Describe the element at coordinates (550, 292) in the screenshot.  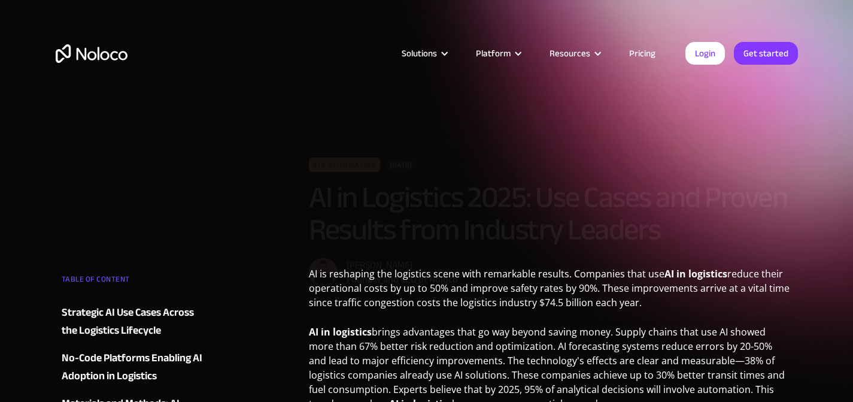
I see `p: AI is reshaping the logistics scene with remarkable results. Companies that use reduce their oper...` at that location.